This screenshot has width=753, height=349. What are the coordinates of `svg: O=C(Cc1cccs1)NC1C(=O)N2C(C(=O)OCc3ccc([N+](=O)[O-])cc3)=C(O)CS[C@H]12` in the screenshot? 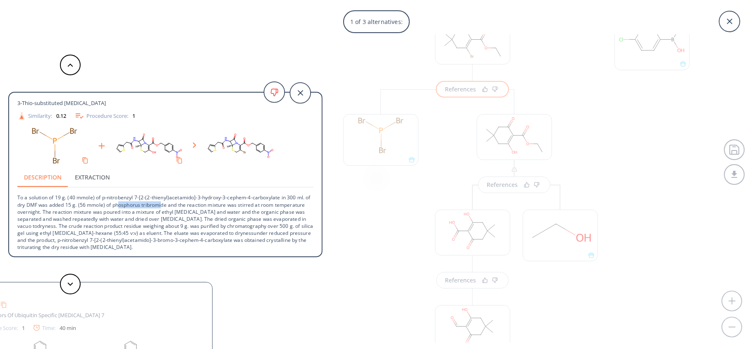 It's located at (149, 146).